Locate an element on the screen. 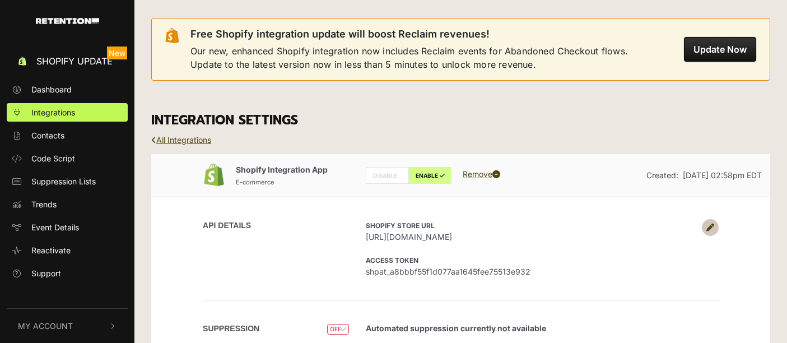 The height and width of the screenshot is (343, 787). button: My Account is located at coordinates (67, 326).